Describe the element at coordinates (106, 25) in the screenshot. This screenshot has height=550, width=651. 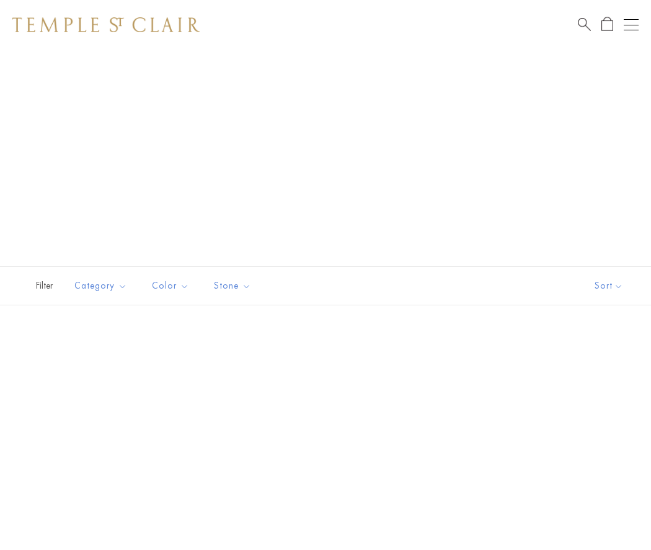
I see `img: Temple St. Clair` at that location.